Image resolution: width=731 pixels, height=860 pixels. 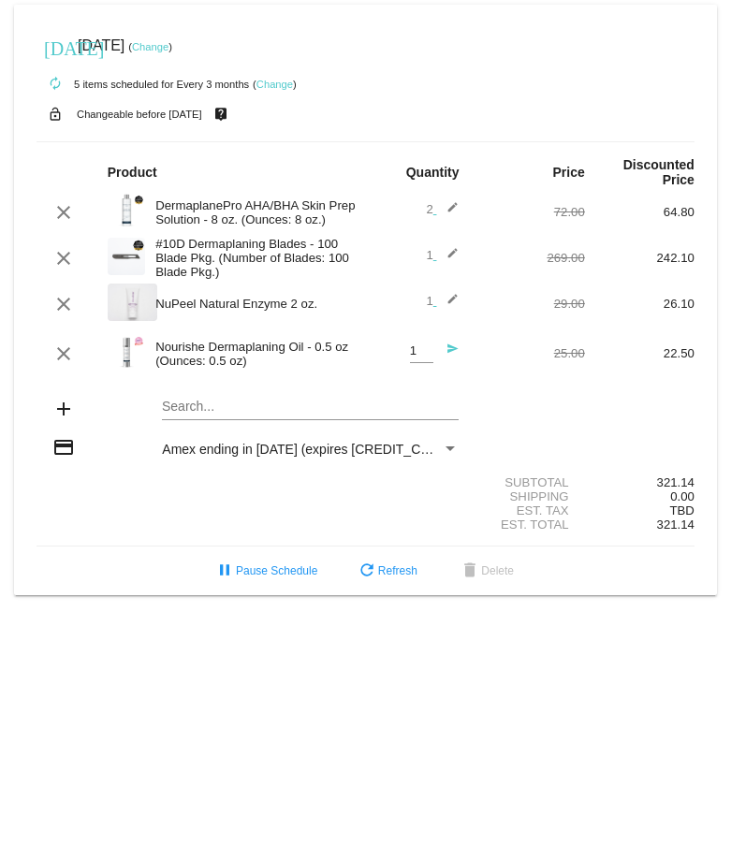 I want to click on div: 25.00, so click(x=530, y=353).